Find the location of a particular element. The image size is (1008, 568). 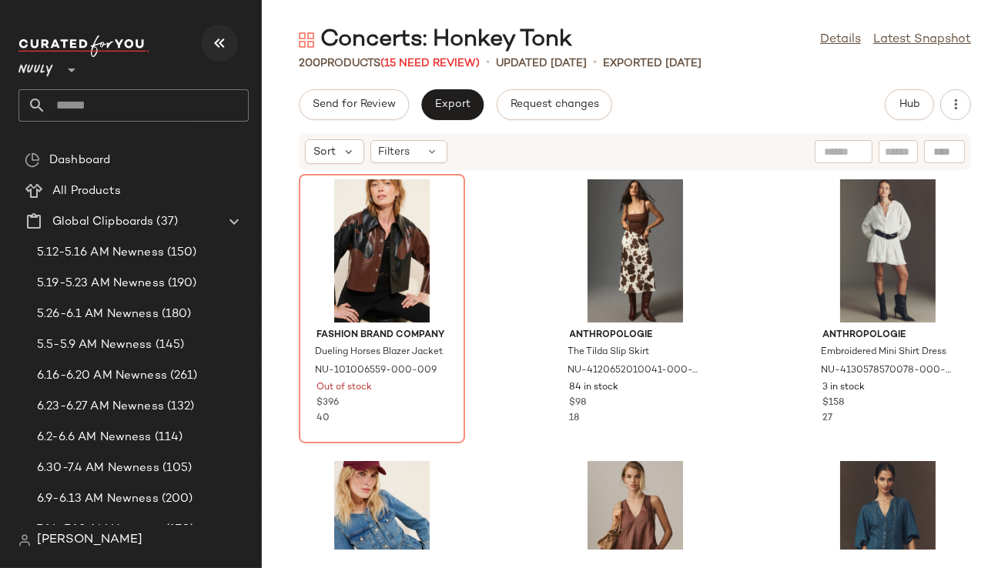

span: 200 is located at coordinates (309, 63).